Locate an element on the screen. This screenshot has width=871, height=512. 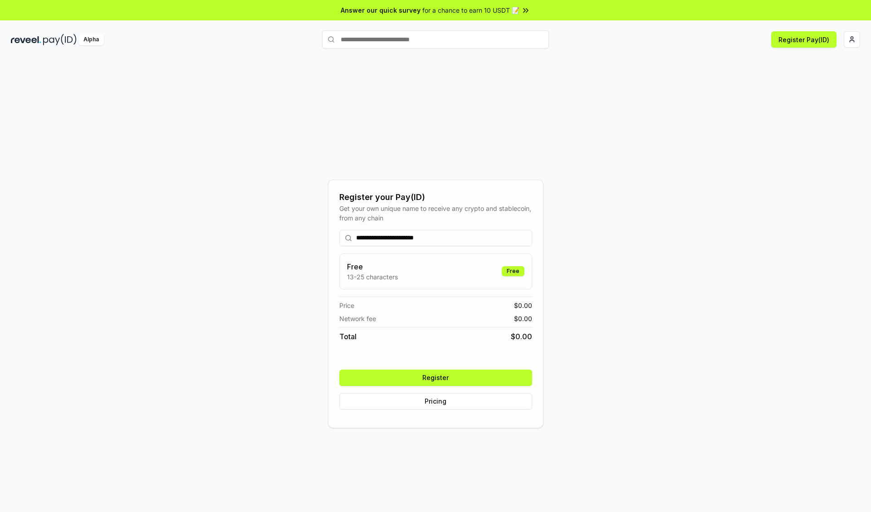
div: Free is located at coordinates (513, 271).